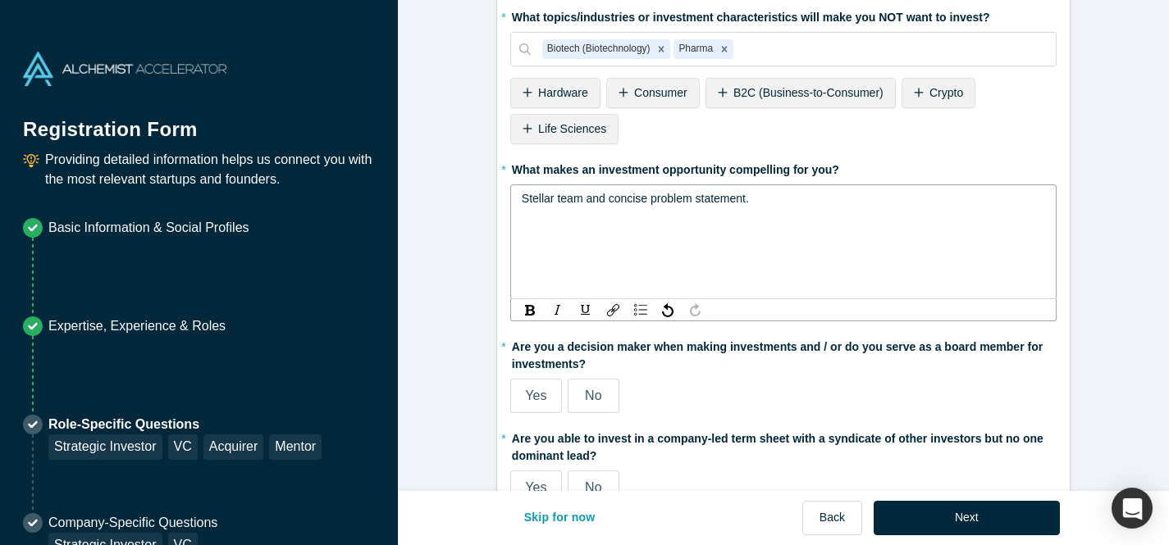  I want to click on div: Link, so click(613, 310).